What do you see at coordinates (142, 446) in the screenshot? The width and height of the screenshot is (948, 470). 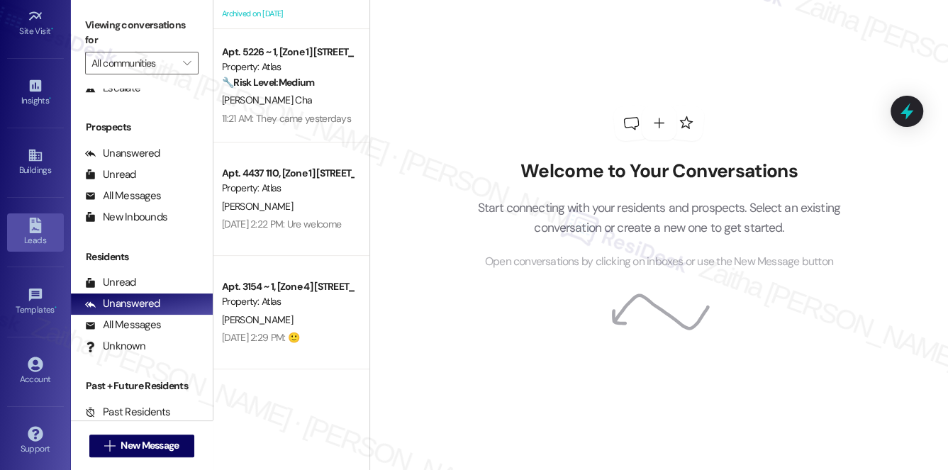 I see `button: New Message` at bounding box center [142, 446].